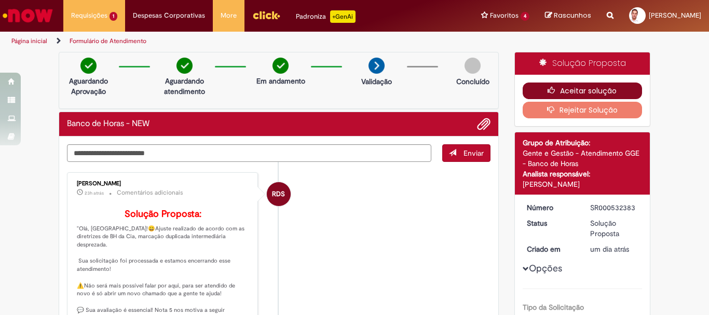 This screenshot has width=709, height=315. What do you see at coordinates (377, 65) in the screenshot?
I see `img: arrow-next.png` at bounding box center [377, 65].